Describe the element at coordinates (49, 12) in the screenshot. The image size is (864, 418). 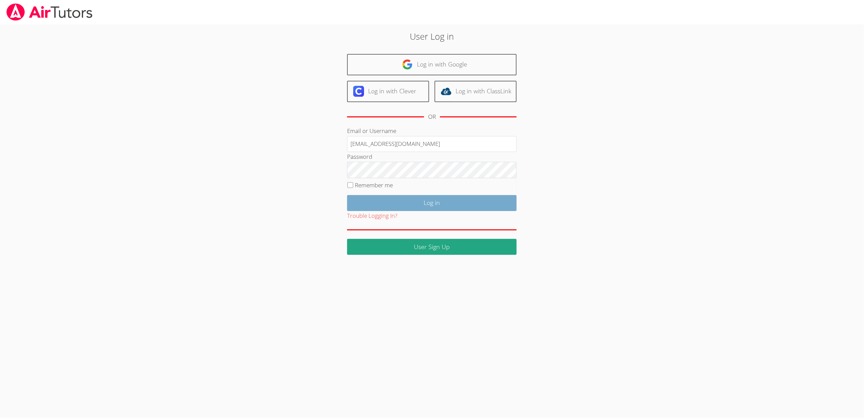
I see `img: airtutors_banner-c4298cdbf04f3fff15de1276eac7730deb9818008684d7c2e4769d2f7ddbe033.png` at that location.